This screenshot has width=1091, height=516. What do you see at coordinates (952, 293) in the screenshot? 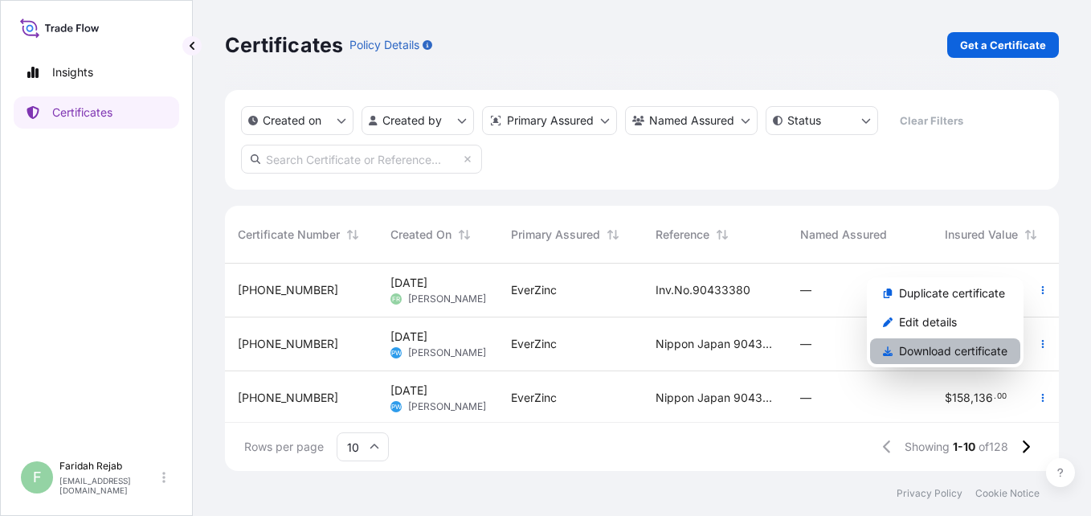
I see `p: Duplicate certificate` at bounding box center [952, 293].